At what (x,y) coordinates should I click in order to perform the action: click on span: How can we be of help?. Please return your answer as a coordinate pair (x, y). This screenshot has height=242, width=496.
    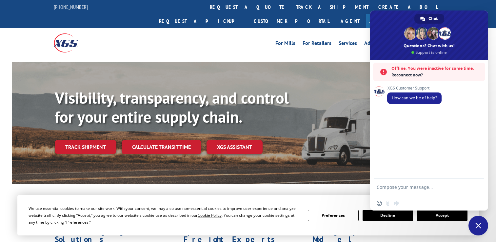
    Looking at the image, I should click on (414, 98).